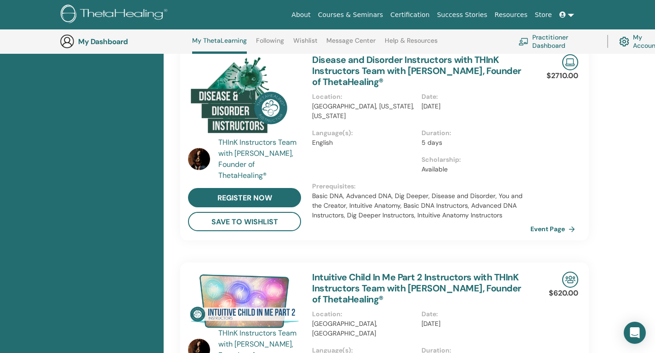 Image resolution: width=655 pixels, height=353 pixels. What do you see at coordinates (473, 160) in the screenshot?
I see `p: Scholarship :` at bounding box center [473, 160].